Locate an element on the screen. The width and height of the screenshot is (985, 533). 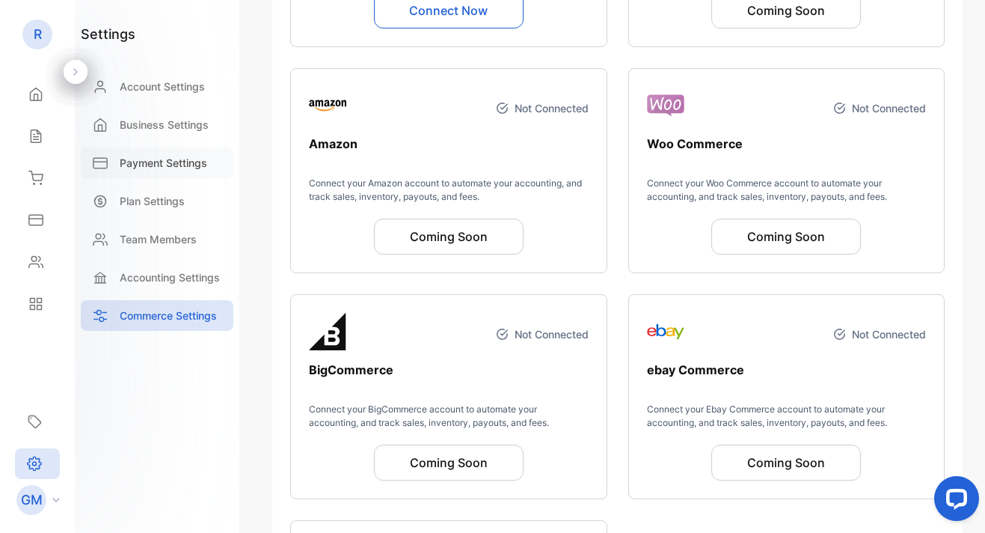
p: Amazon is located at coordinates (449, 144).